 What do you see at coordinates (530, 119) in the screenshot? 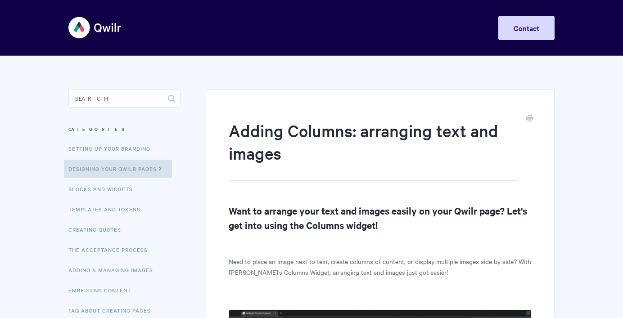
I see `a: Print this Article` at bounding box center [530, 119].